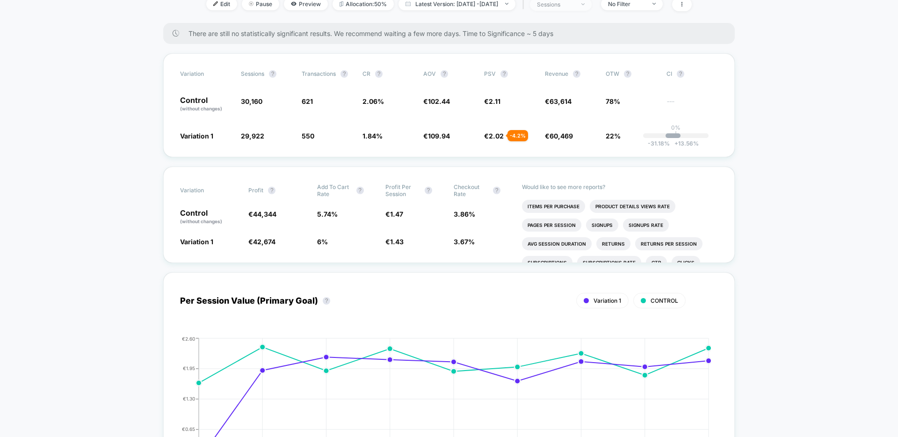 Image resolution: width=898 pixels, height=437 pixels. Describe the element at coordinates (397, 241) in the screenshot. I see `span: 1.43` at that location.